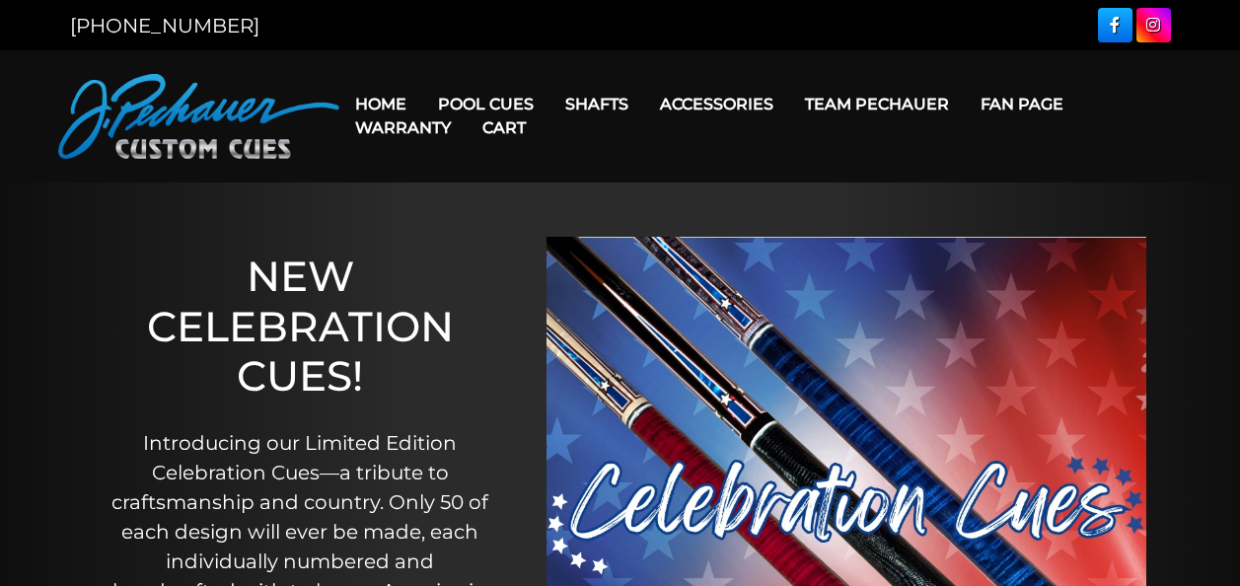 The height and width of the screenshot is (586, 1240). Describe the element at coordinates (198, 116) in the screenshot. I see `img: Pechauer Custom Cues` at that location.